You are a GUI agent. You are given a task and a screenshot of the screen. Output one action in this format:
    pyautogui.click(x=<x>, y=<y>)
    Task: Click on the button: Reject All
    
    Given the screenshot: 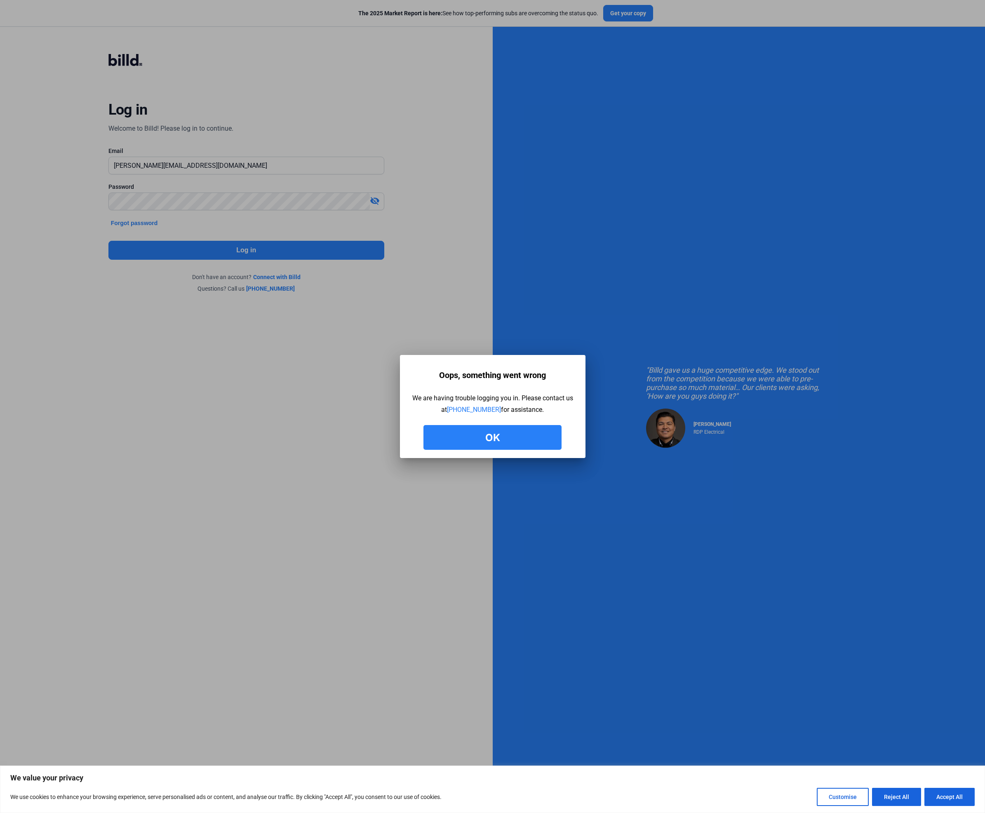 What is the action you would take?
    pyautogui.click(x=896, y=797)
    